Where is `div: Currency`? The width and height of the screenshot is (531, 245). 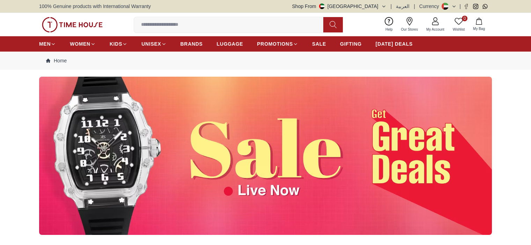
div: Currency is located at coordinates (430, 6).